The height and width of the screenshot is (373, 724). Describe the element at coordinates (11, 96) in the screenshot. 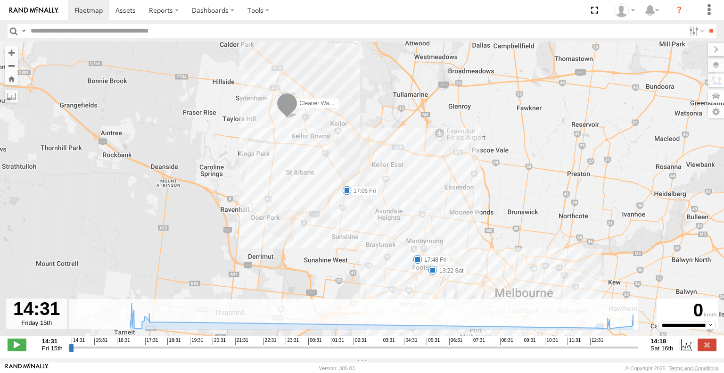

I see `label: Measure` at that location.